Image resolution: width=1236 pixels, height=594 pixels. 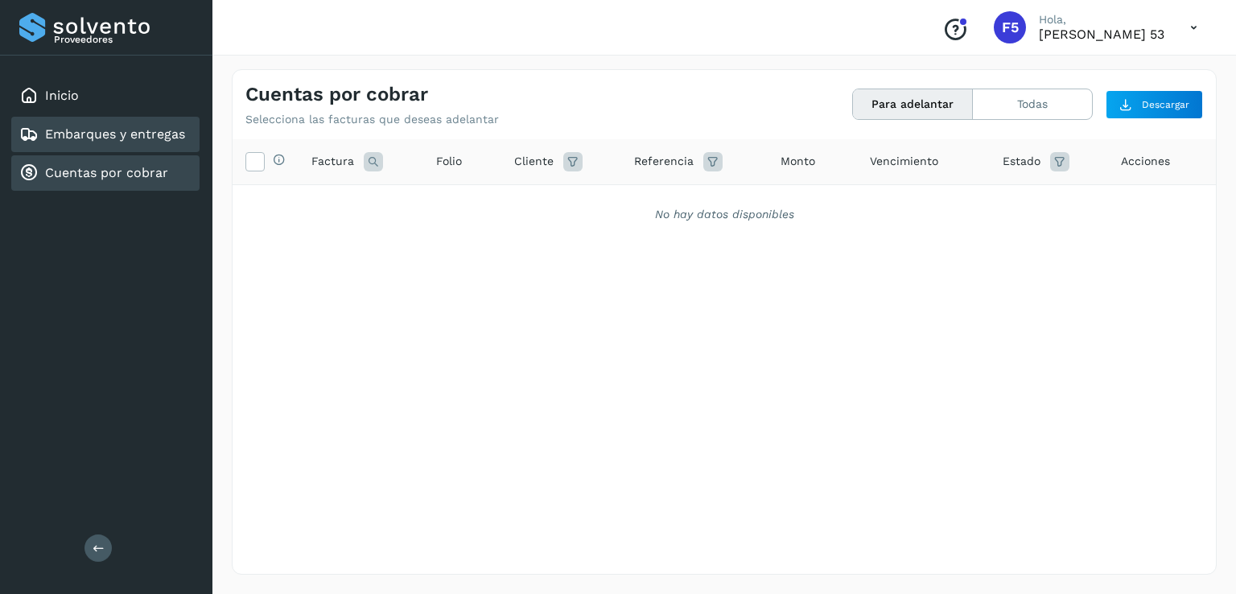 What do you see at coordinates (106, 172) in the screenshot?
I see `a: Cuentas por cobrar` at bounding box center [106, 172].